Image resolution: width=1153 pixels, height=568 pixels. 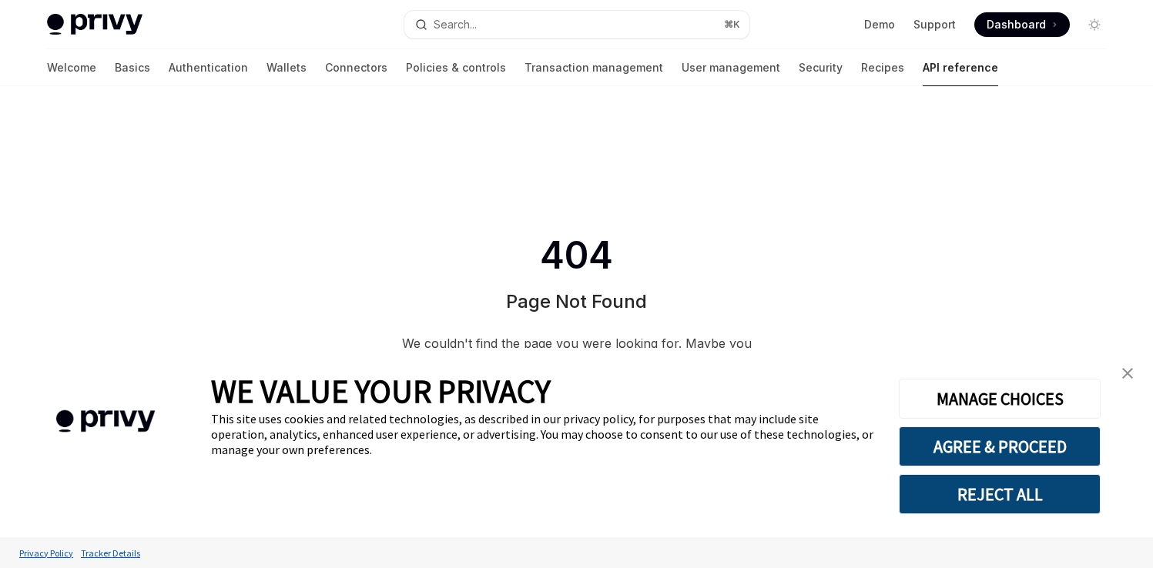 I want to click on a: Recipes, so click(x=882, y=68).